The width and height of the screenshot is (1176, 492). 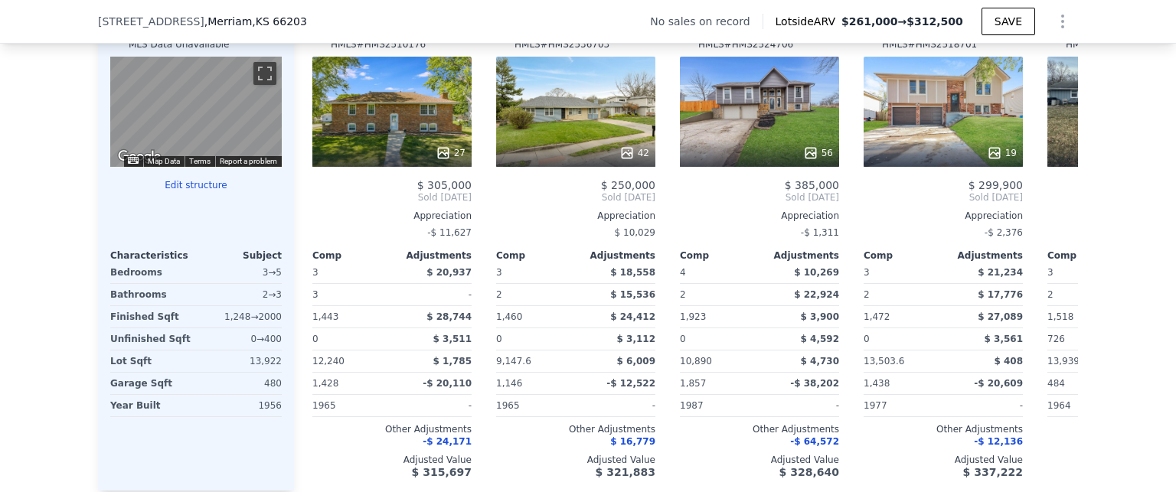 I want to click on span: $ 28,744, so click(x=449, y=317).